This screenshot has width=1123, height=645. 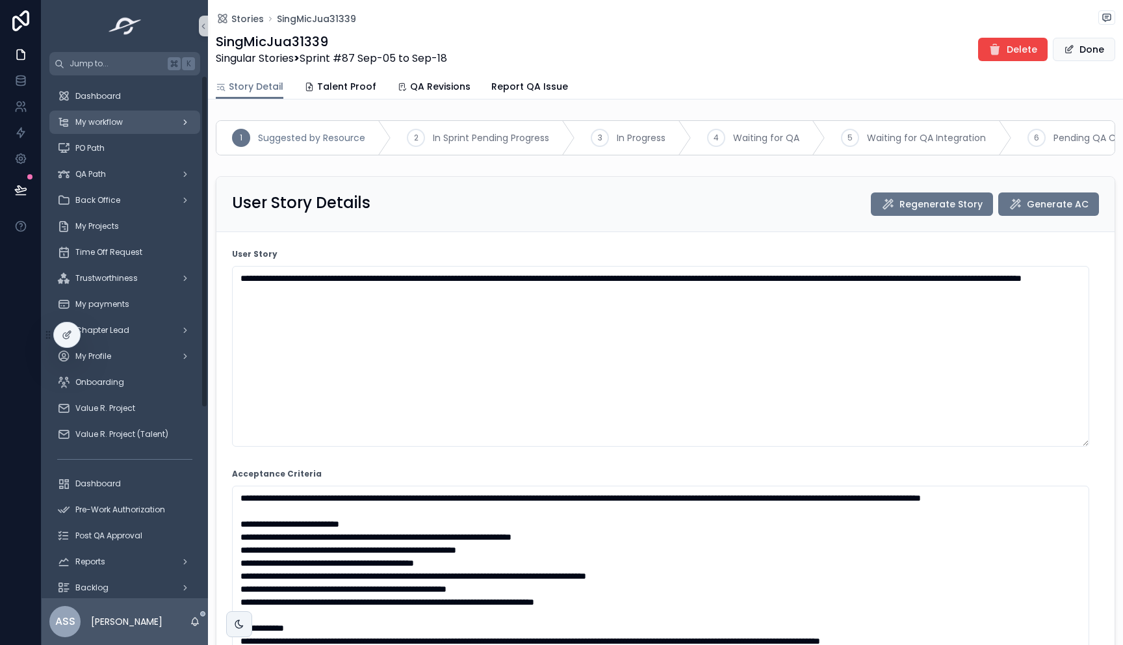 What do you see at coordinates (255, 254) in the screenshot?
I see `strong: User Story` at bounding box center [255, 254].